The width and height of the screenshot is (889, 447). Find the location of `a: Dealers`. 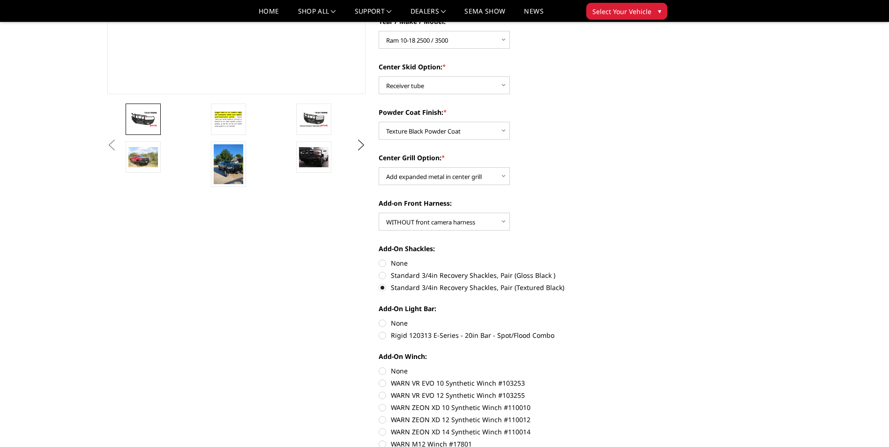

a: Dealers is located at coordinates (428, 15).